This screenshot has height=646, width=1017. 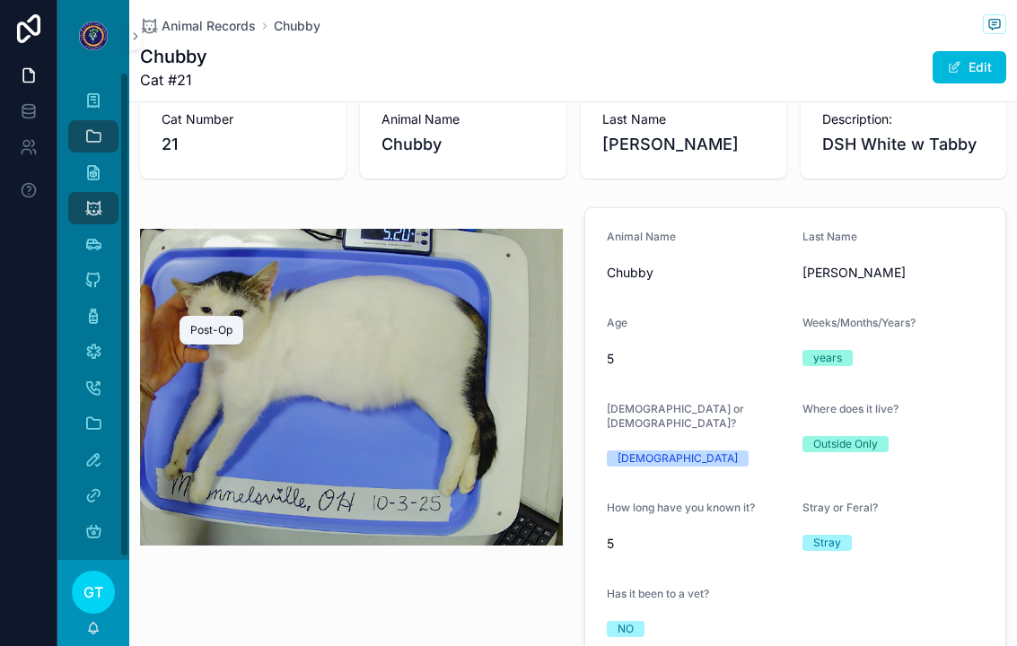 What do you see at coordinates (173, 80) in the screenshot?
I see `span: Cat #21` at bounding box center [173, 80].